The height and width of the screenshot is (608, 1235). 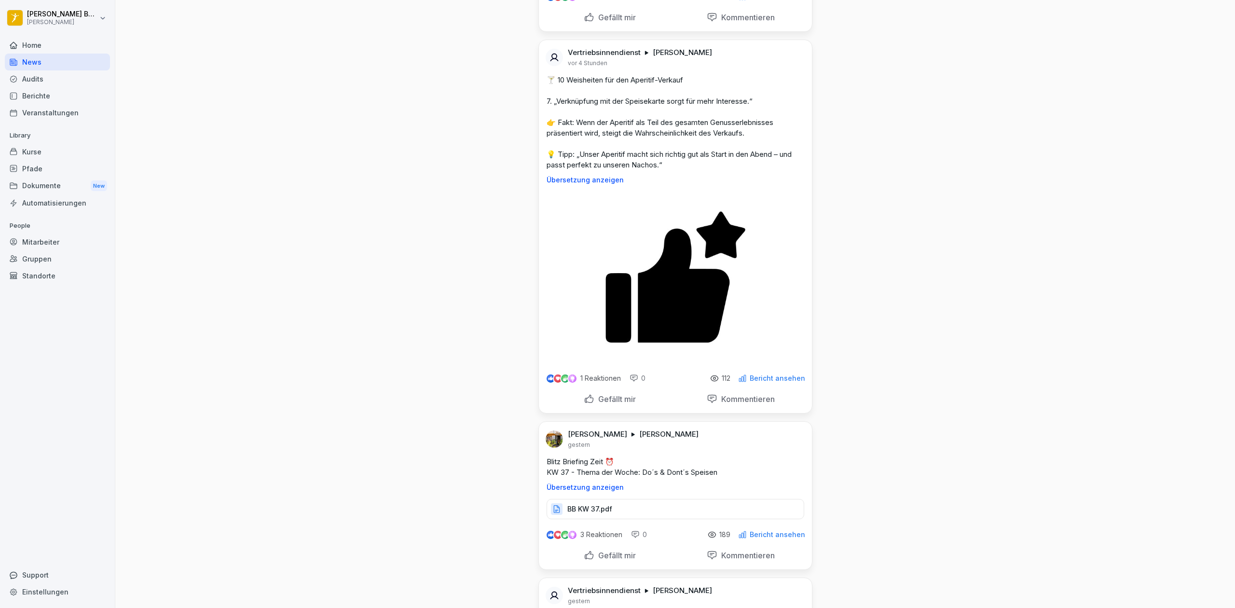 I want to click on div: Audits, so click(x=57, y=79).